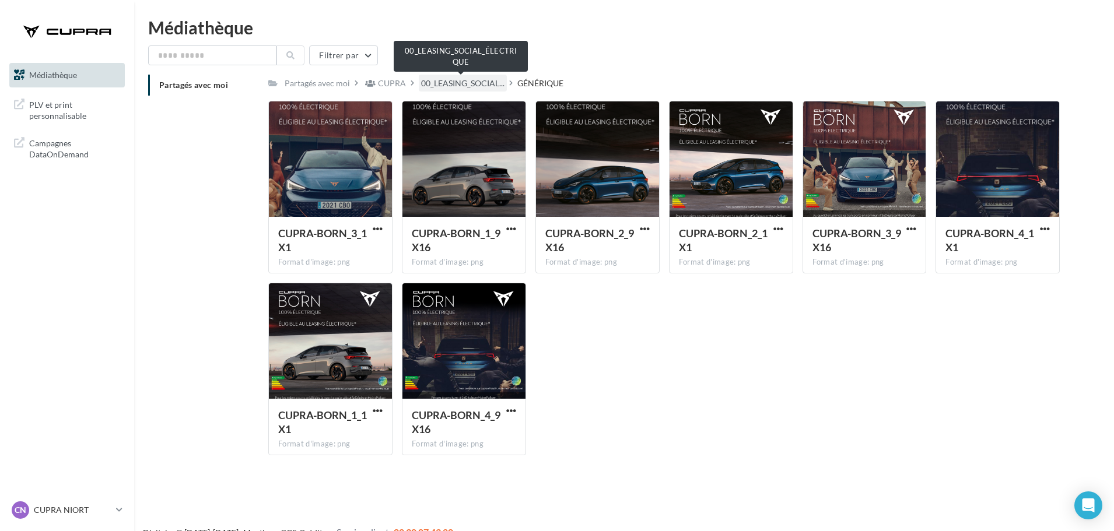  I want to click on span: CUPRA-BORN_4_9X16, so click(456, 422).